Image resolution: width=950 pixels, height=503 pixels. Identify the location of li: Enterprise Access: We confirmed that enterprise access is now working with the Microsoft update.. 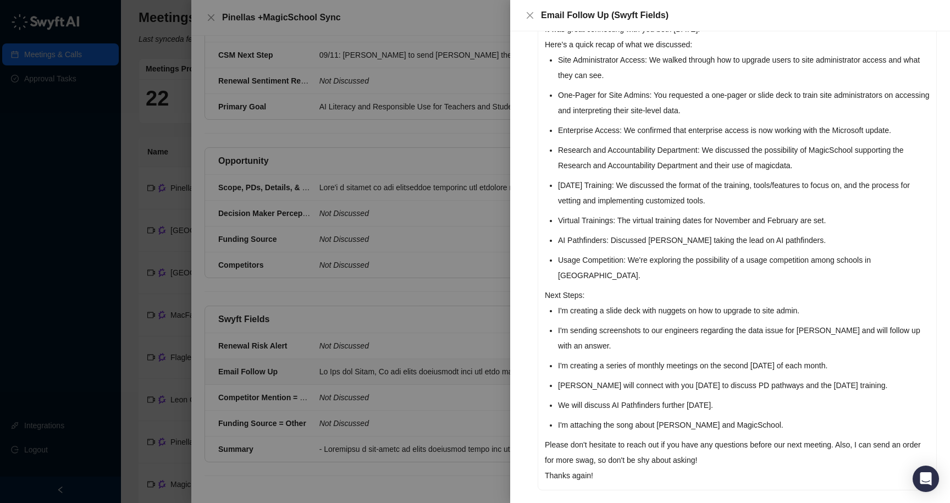
(744, 130).